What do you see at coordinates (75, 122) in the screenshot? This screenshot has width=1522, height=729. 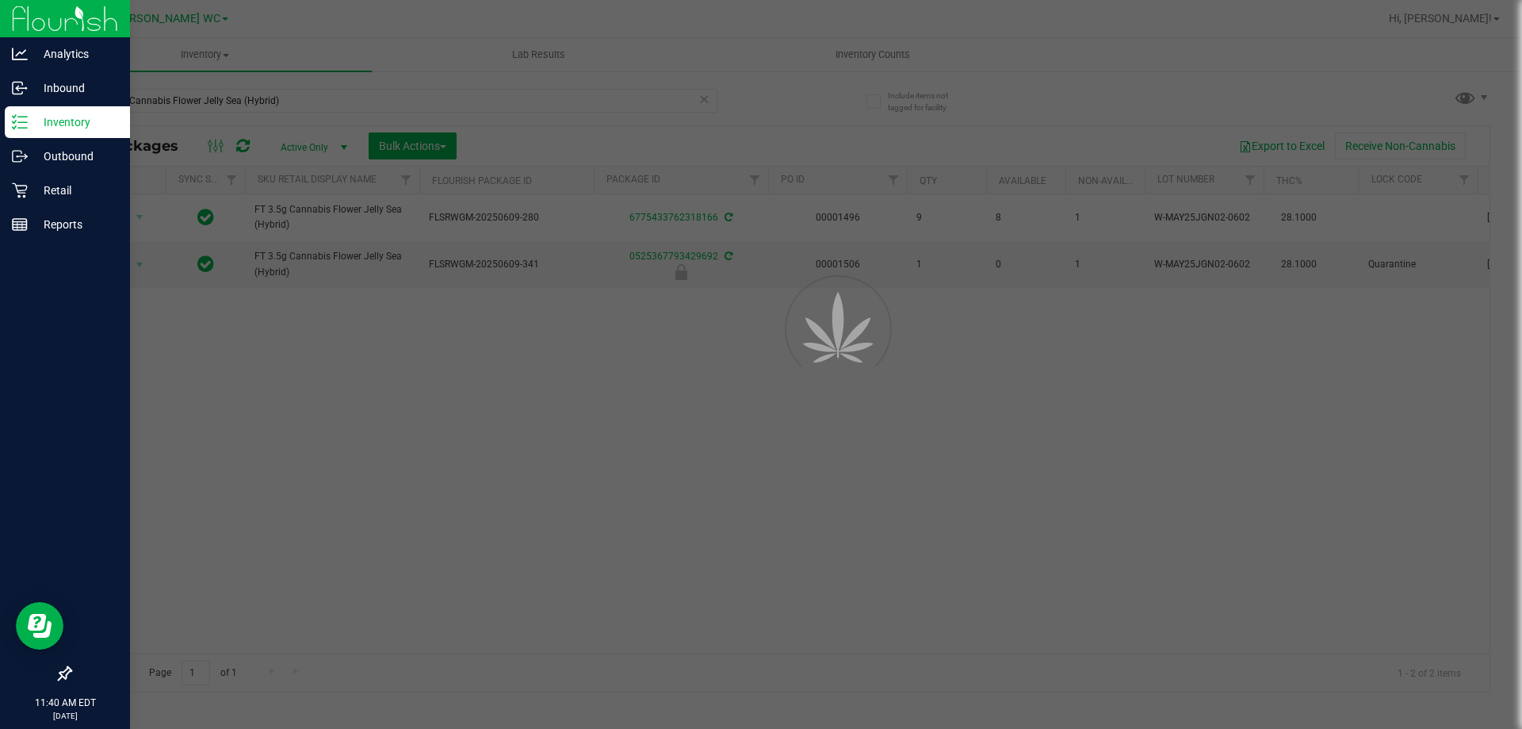 I see `p: Inventory` at bounding box center [75, 122].